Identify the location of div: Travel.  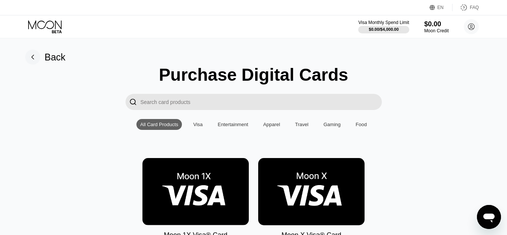
(302, 124).